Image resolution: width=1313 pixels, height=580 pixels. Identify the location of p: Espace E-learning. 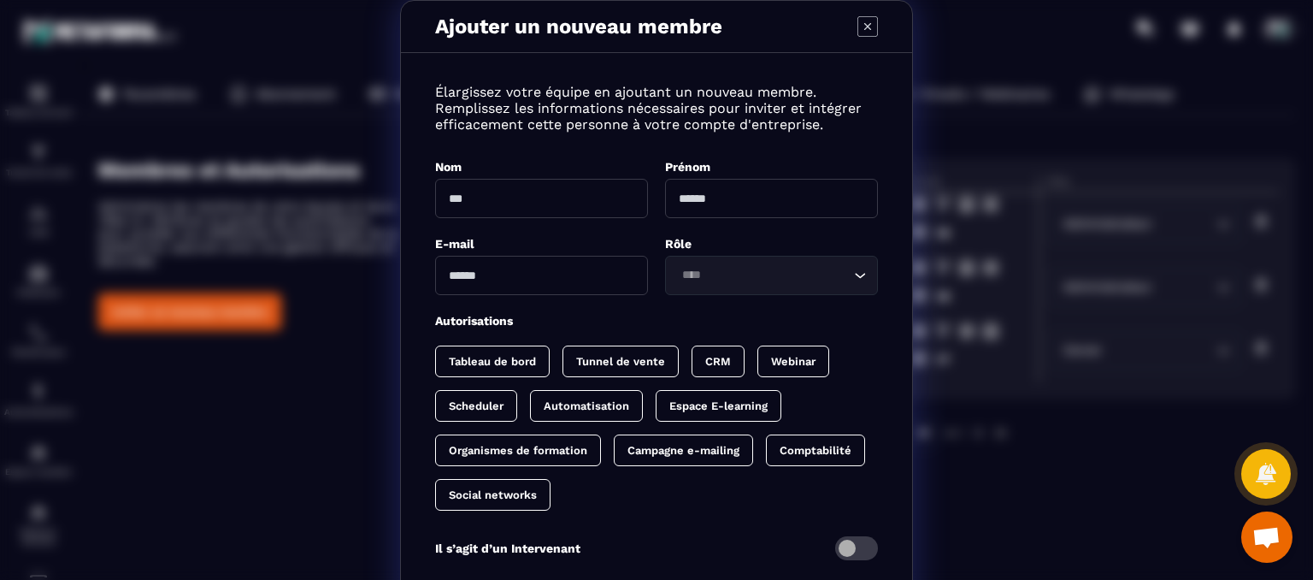
(718, 405).